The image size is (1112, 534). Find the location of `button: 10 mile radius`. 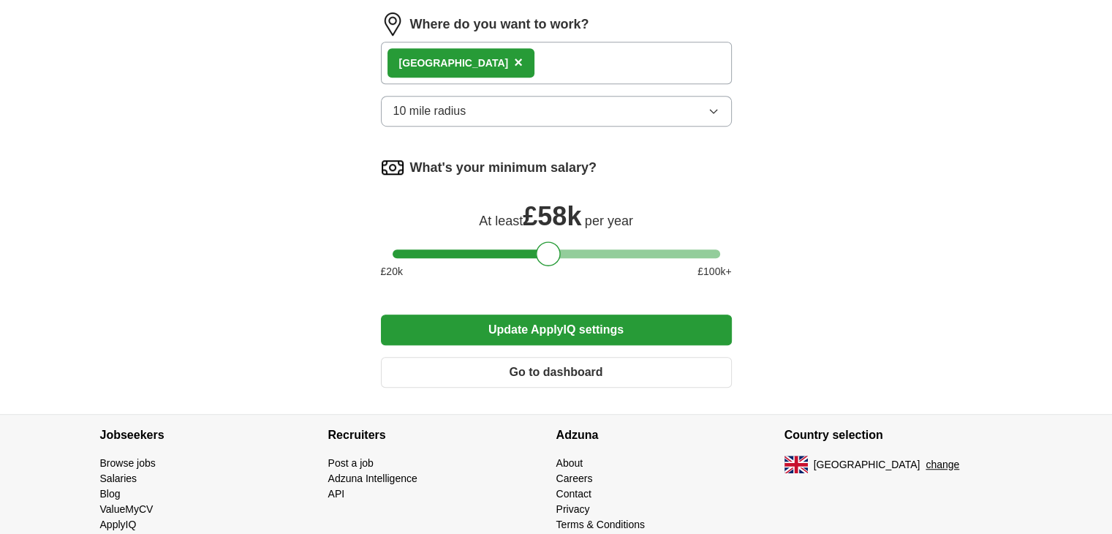

button: 10 mile radius is located at coordinates (556, 111).